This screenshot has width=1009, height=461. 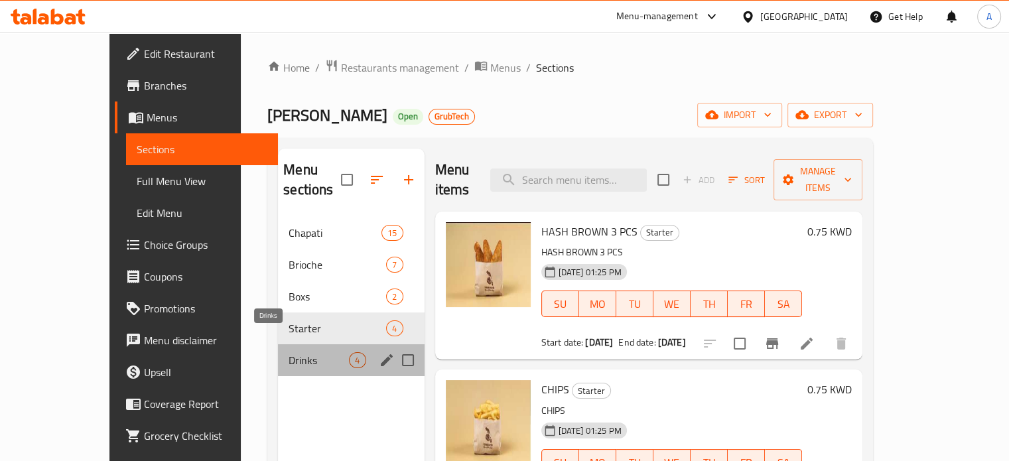 What do you see at coordinates (351, 297) in the screenshot?
I see `nav: Menu sections` at bounding box center [351, 297].